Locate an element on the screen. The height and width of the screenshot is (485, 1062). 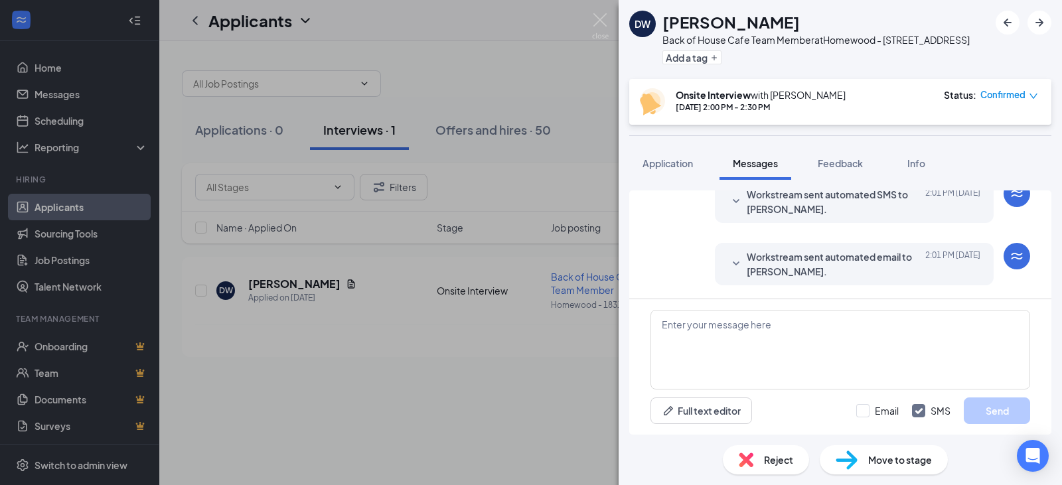
span: Application is located at coordinates (668, 163).